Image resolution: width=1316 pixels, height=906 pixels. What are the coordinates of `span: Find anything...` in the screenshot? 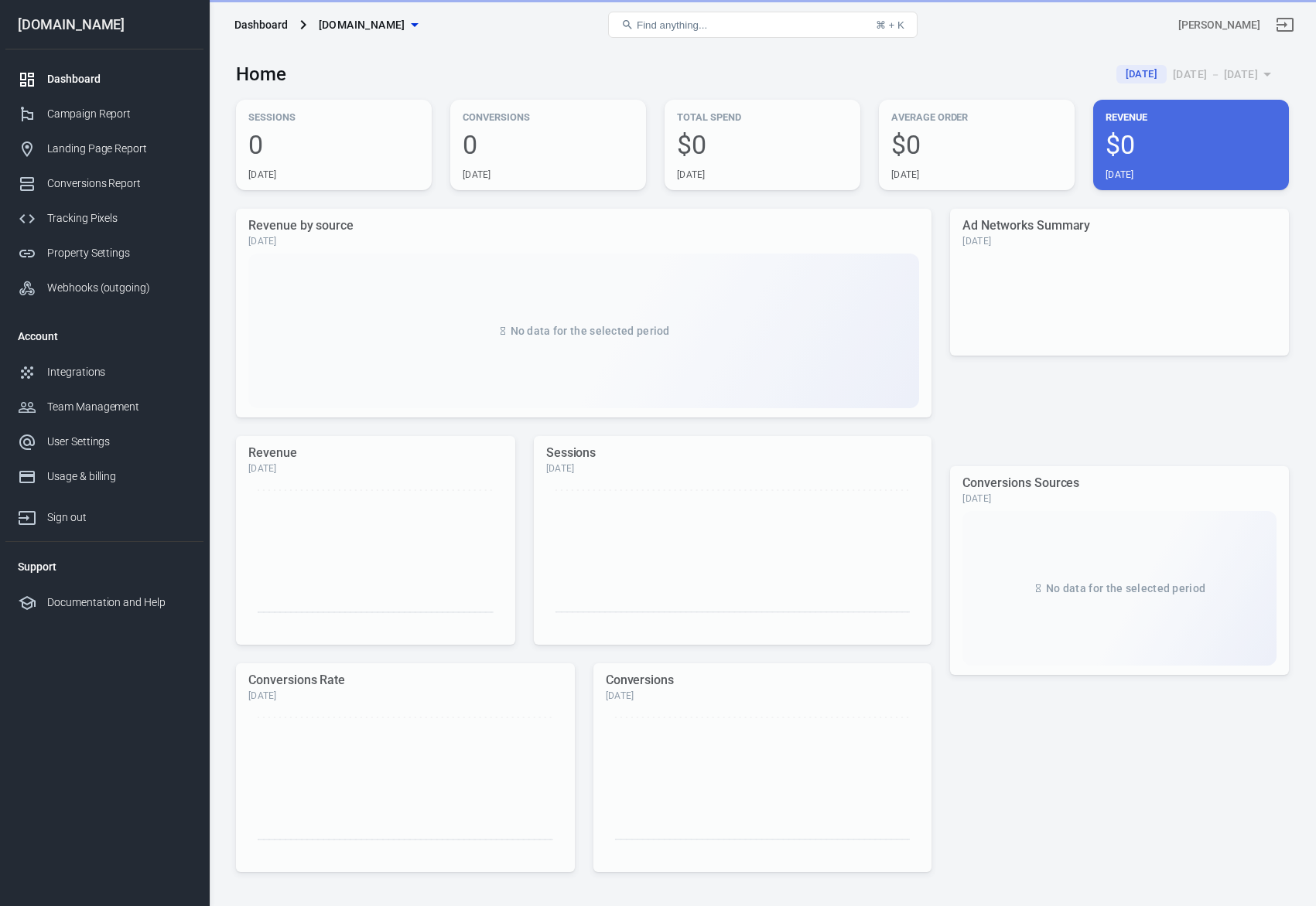 It's located at (672, 25).